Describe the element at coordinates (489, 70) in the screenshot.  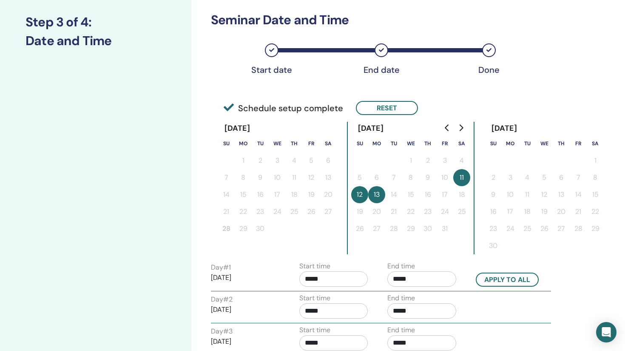
I see `div: Done` at that location.